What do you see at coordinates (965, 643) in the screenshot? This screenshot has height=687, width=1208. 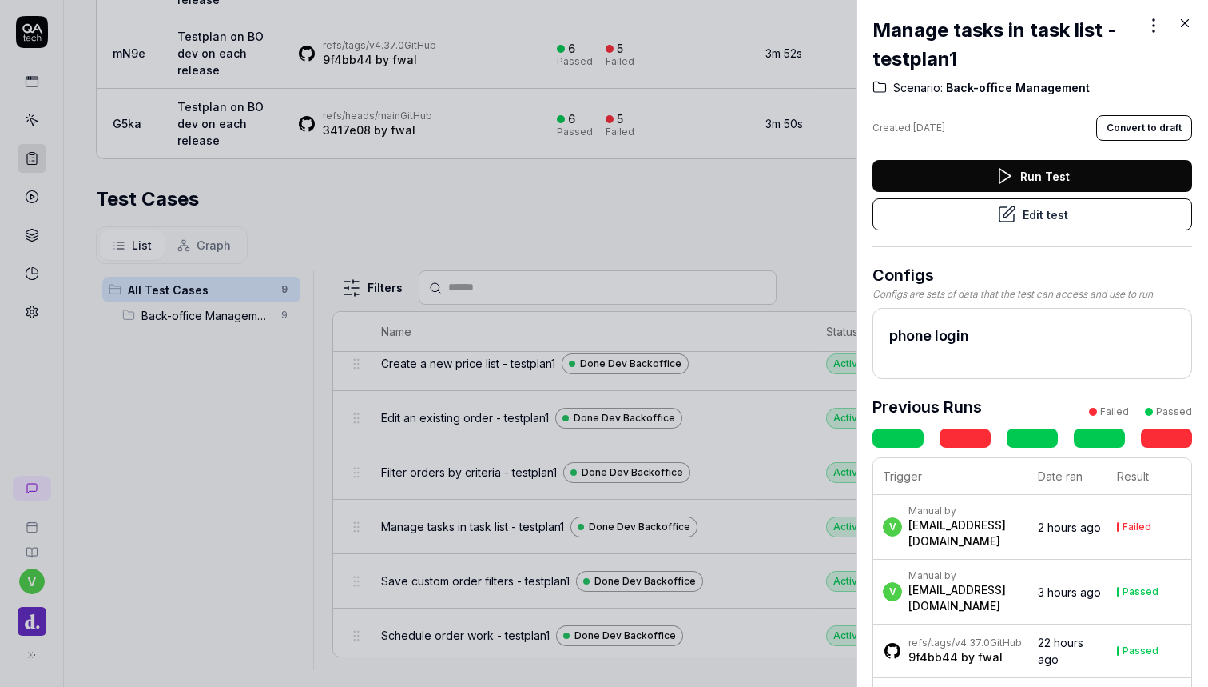 I see `div: GitHub` at bounding box center [965, 643].